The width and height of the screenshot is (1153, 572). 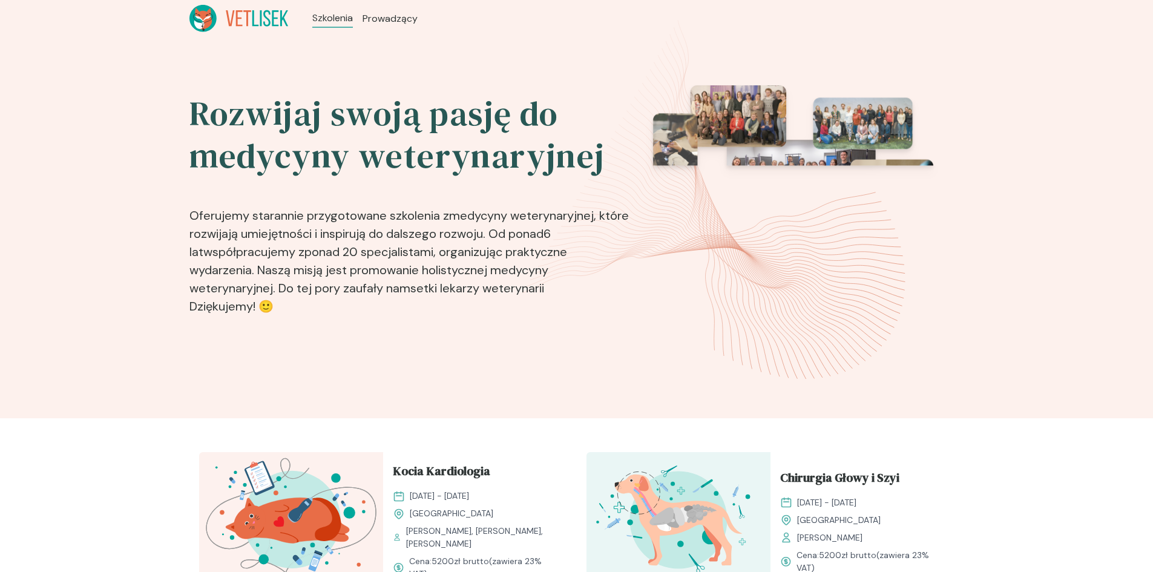 What do you see at coordinates (332, 18) in the screenshot?
I see `a: Szkolenia` at bounding box center [332, 18].